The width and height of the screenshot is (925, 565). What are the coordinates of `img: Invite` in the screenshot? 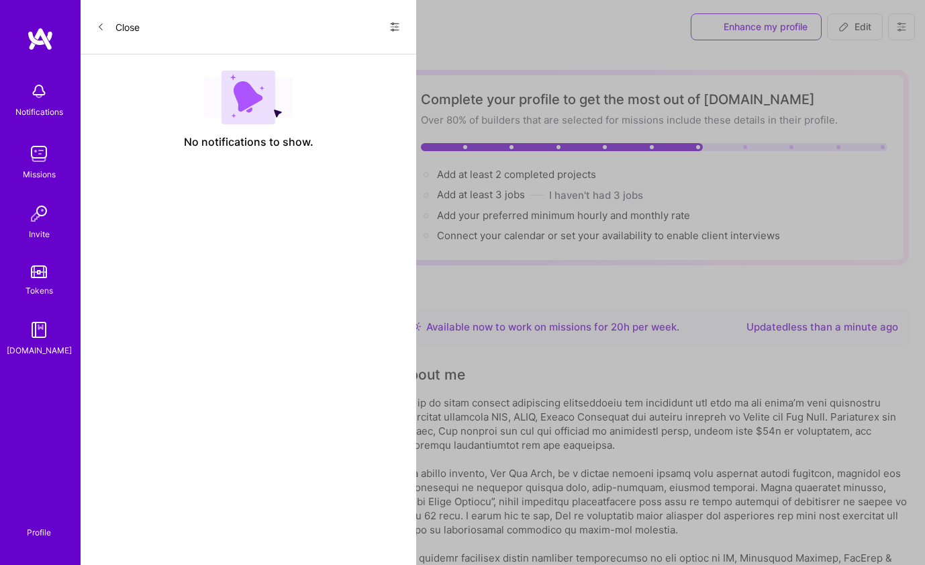 It's located at (39, 214).